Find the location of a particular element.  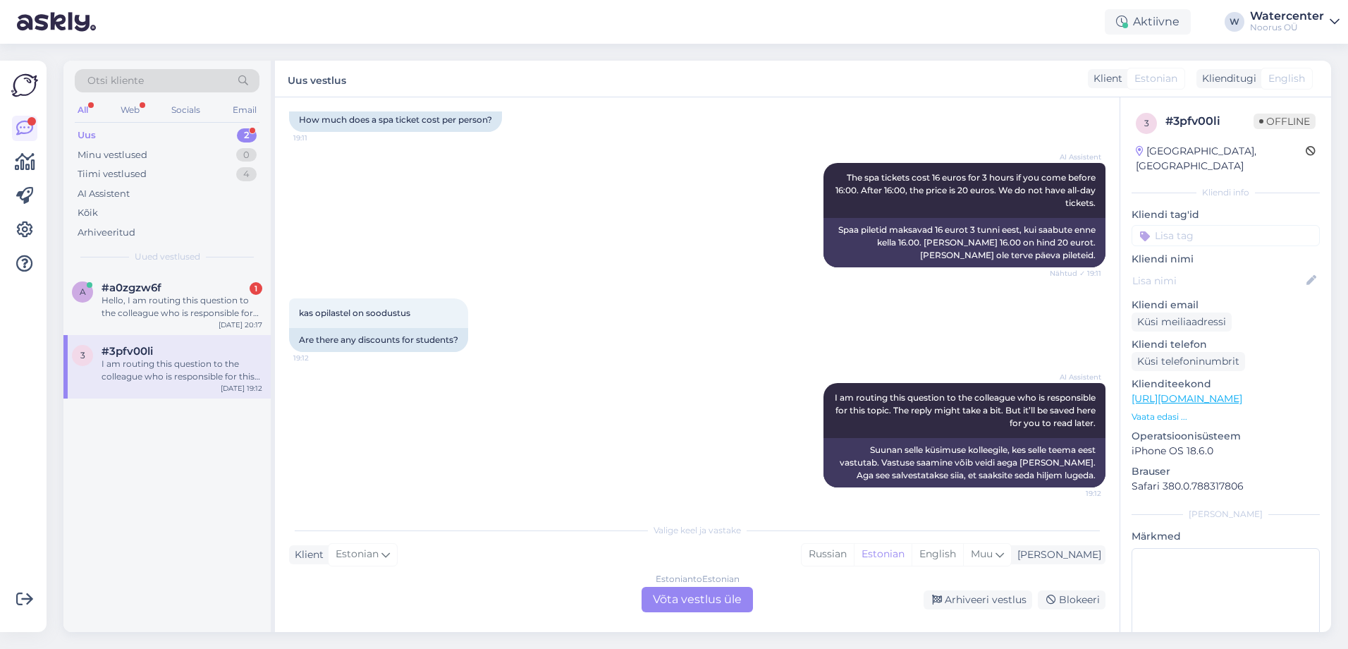

div: I am routing this question to the colleague who is responsible for this topic. The reply might ta... is located at coordinates (182, 370).